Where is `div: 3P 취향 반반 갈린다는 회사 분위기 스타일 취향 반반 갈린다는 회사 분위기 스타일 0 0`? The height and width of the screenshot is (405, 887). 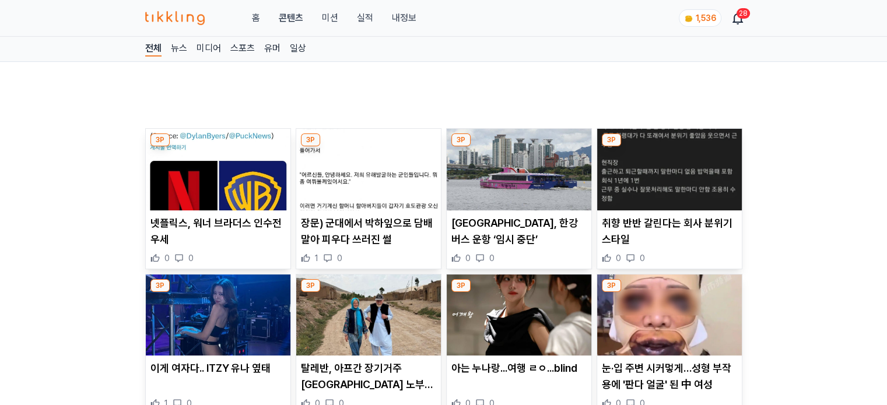 div: 3P 취향 반반 갈린다는 회사 분위기 스타일 취향 반반 갈린다는 회사 분위기 스타일 0 0 is located at coordinates (669, 199).